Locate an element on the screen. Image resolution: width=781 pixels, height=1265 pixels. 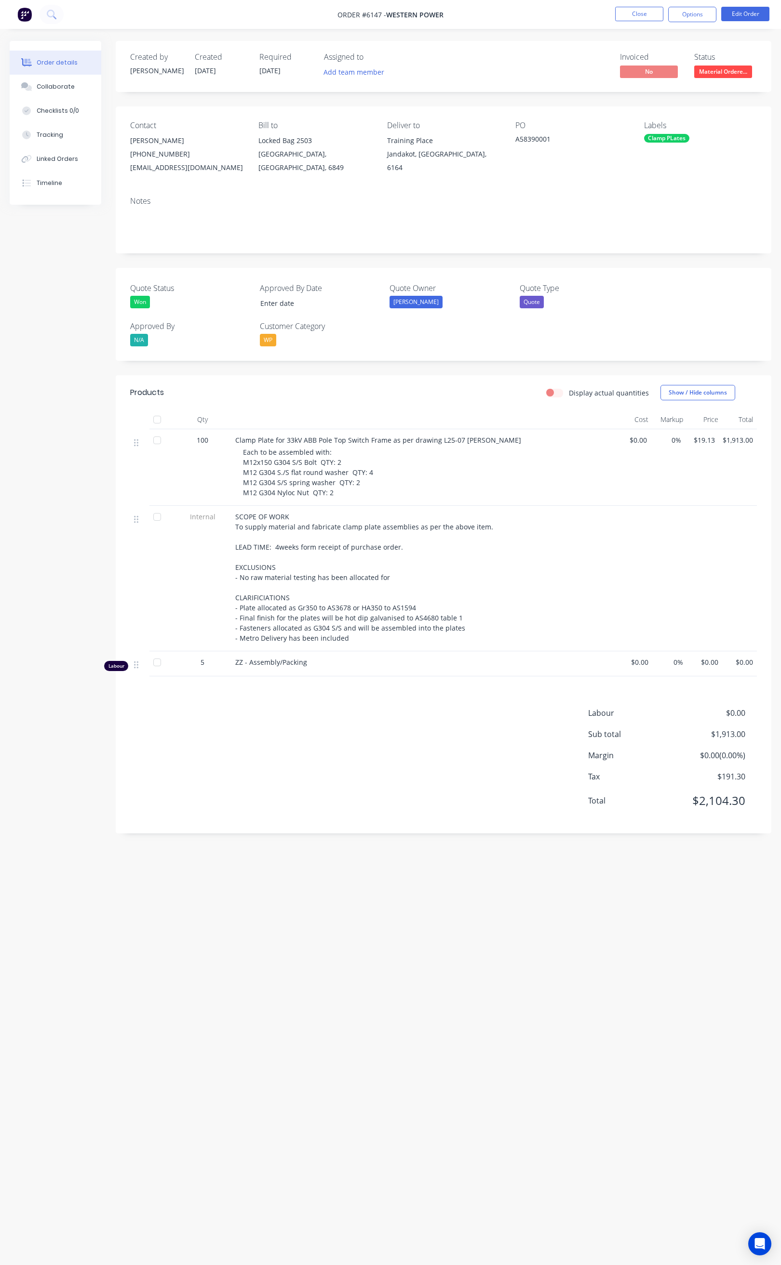
span: SCOPE OF WORK To supply material and fabricate clamp plate assemblies as per the above item. LEAD... is located at coordinates (364, 577).